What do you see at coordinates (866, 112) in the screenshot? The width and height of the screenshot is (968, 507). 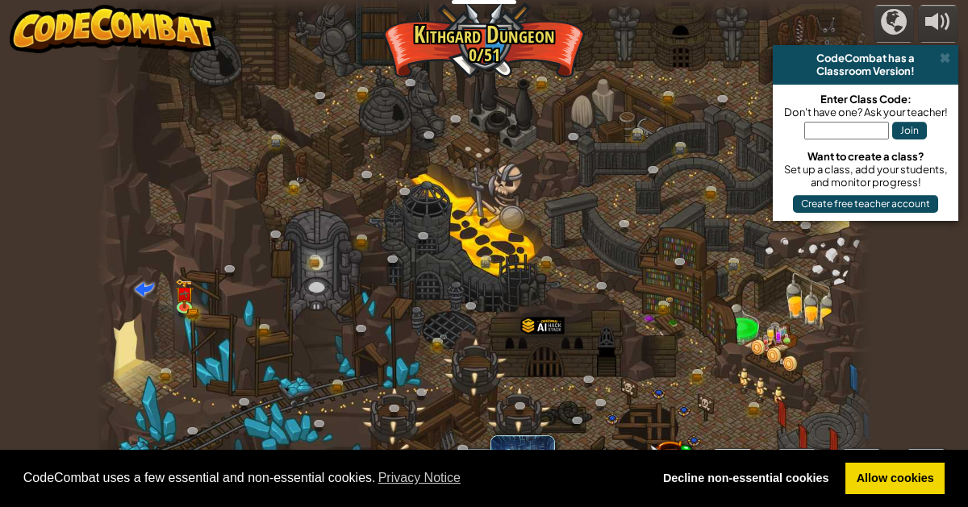 I see `div: Don't have one? Ask your teacher!` at bounding box center [866, 112].